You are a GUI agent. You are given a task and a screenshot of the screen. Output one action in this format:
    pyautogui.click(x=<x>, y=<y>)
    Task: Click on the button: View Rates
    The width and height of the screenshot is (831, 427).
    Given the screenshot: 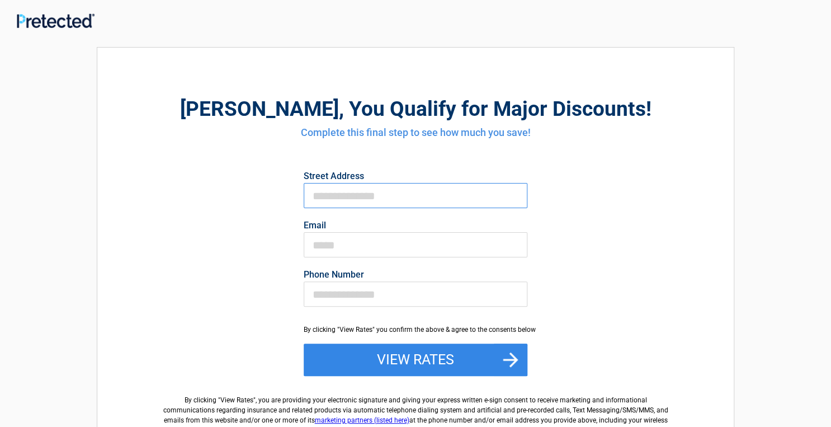 What is the action you would take?
    pyautogui.click(x=416, y=360)
    